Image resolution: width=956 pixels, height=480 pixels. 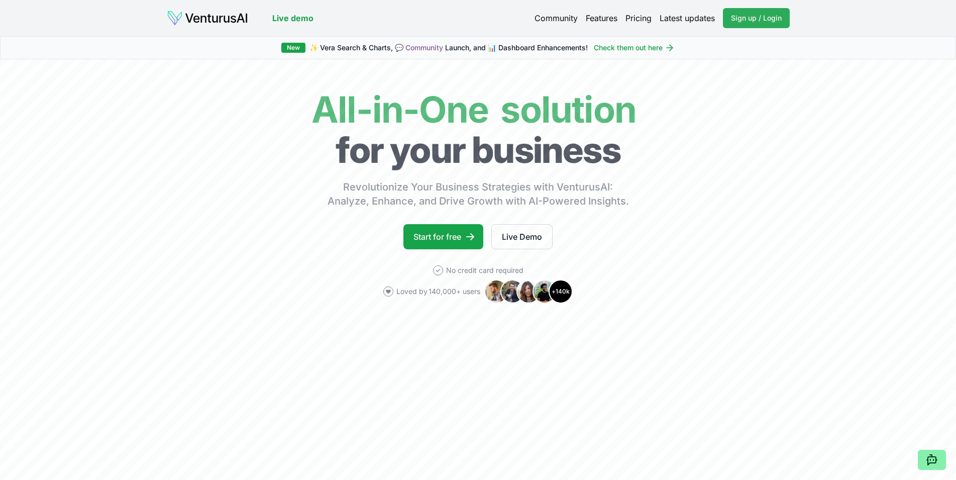 I want to click on img: logo, so click(x=208, y=18).